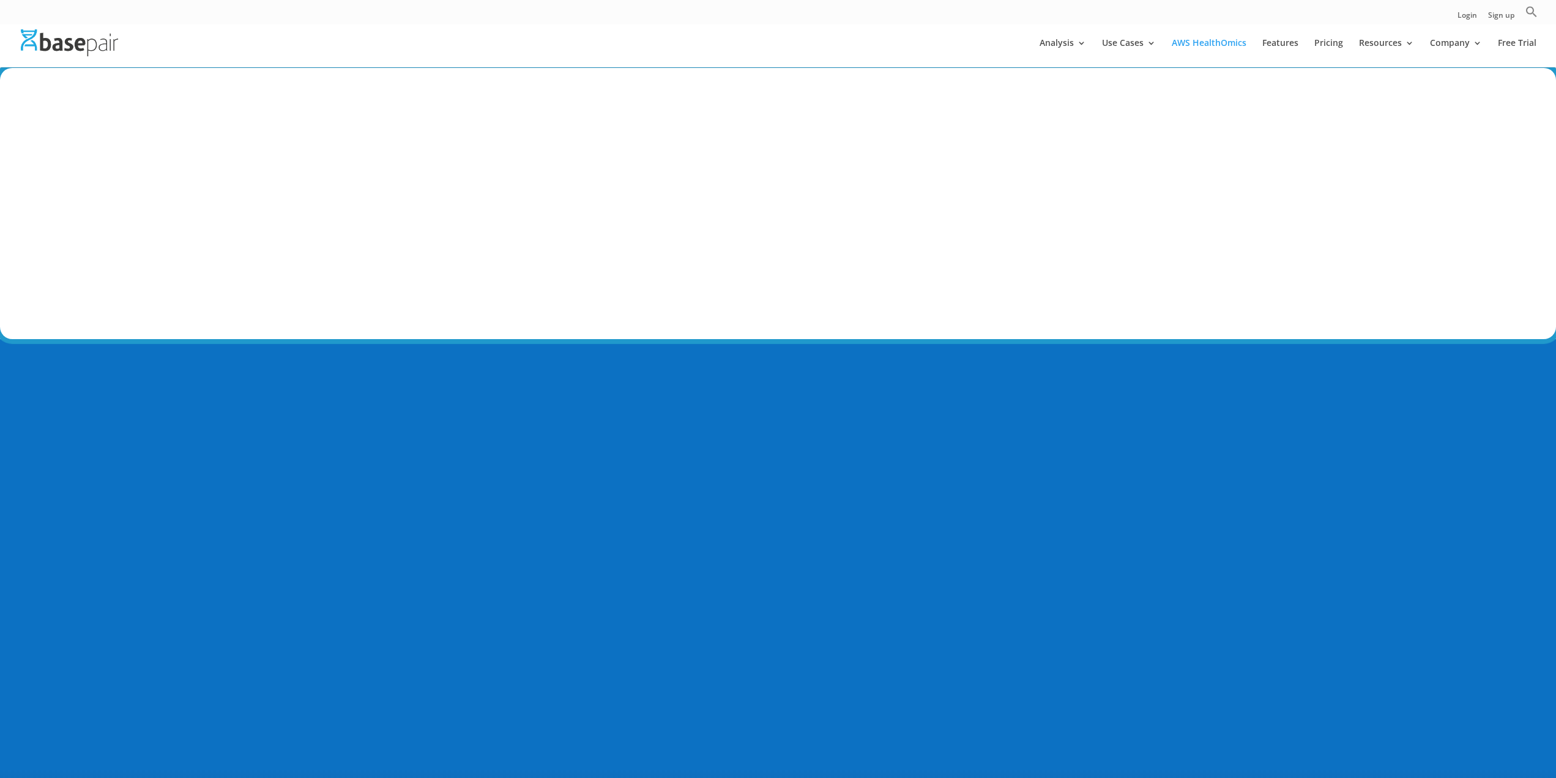 This screenshot has width=1556, height=778. What do you see at coordinates (1517, 53) in the screenshot?
I see `a: Free Trial` at bounding box center [1517, 53].